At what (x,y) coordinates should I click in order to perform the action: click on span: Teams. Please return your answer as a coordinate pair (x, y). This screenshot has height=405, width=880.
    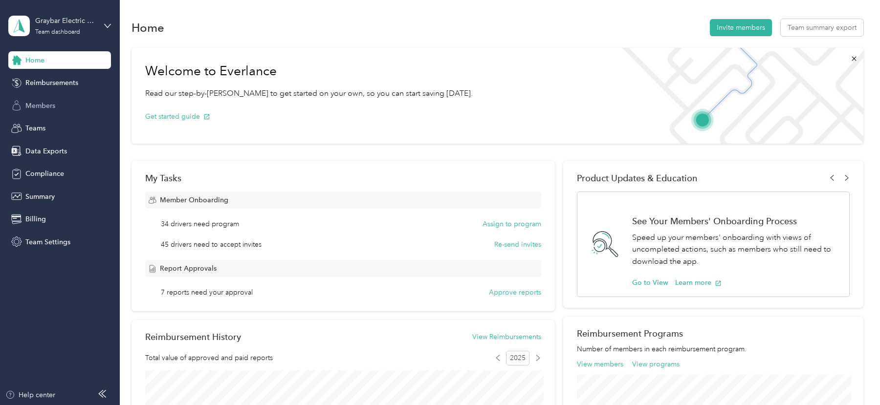
    Looking at the image, I should click on (35, 128).